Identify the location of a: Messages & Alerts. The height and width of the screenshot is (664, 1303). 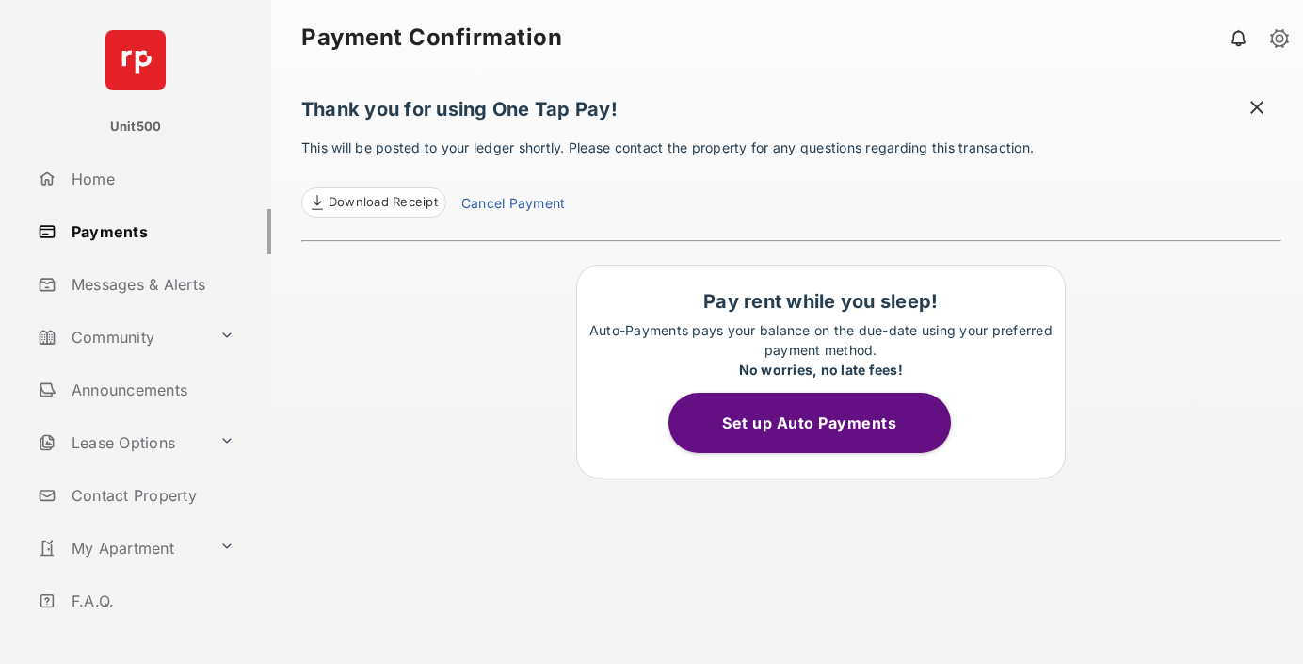
(151, 284).